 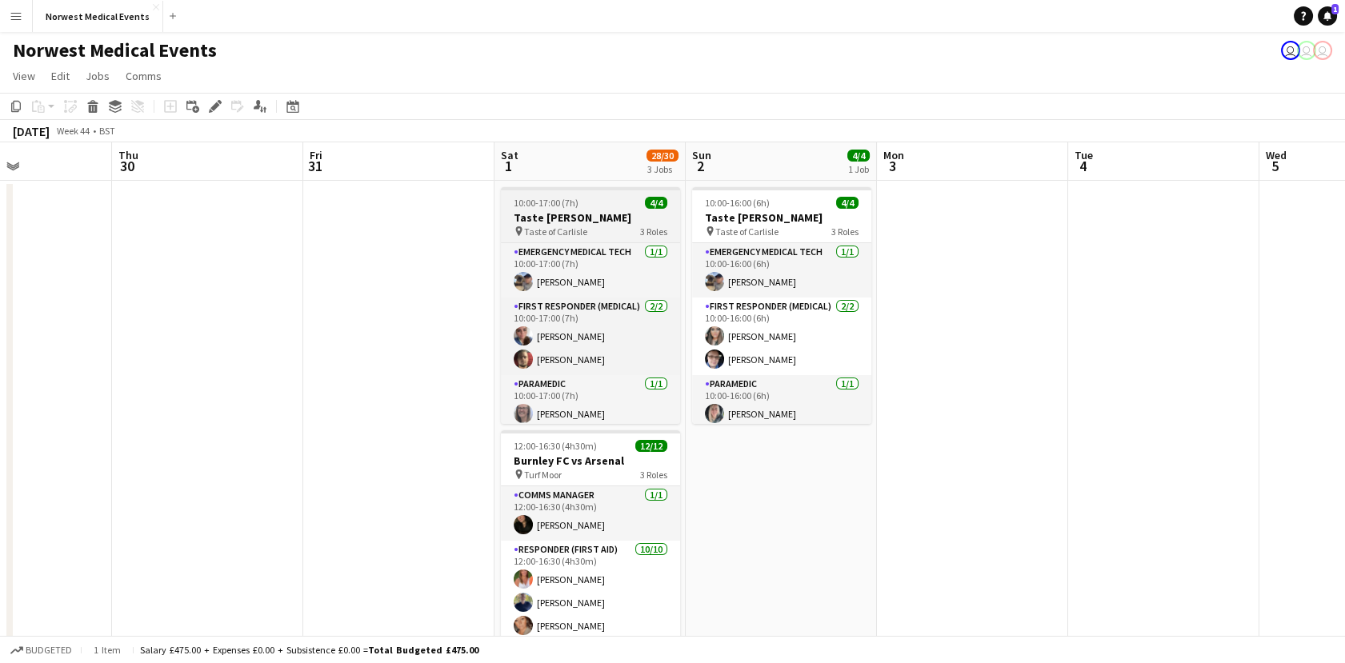 I want to click on span: 1 item, so click(x=107, y=650).